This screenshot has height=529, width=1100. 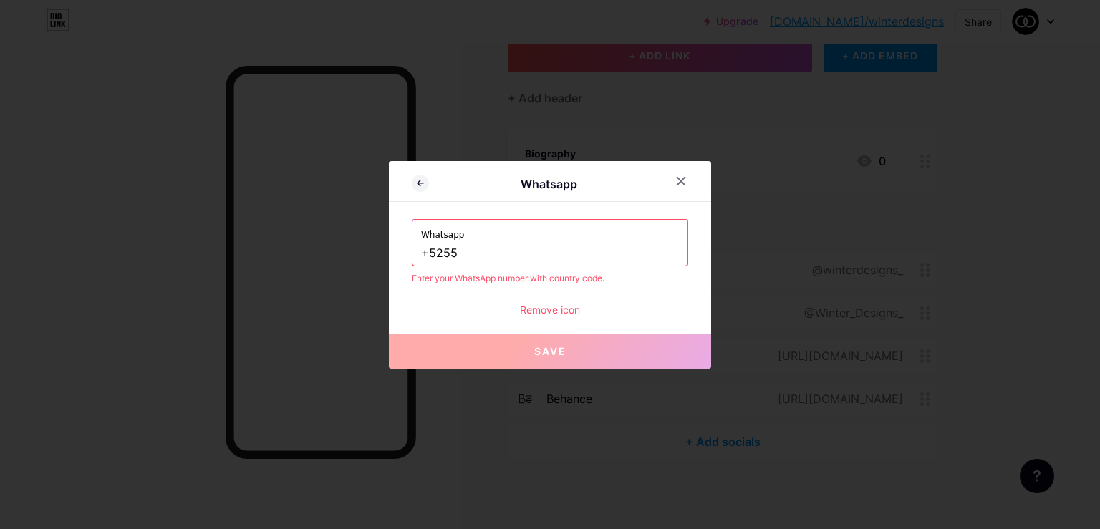 I want to click on span: Save, so click(x=550, y=351).